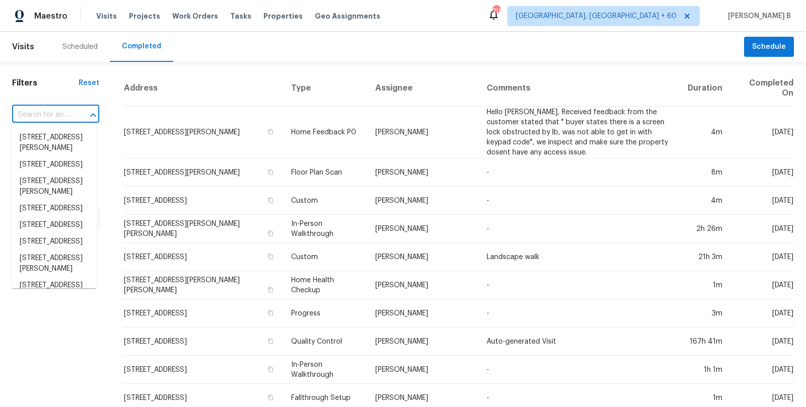  I want to click on td: 8m, so click(704, 173).